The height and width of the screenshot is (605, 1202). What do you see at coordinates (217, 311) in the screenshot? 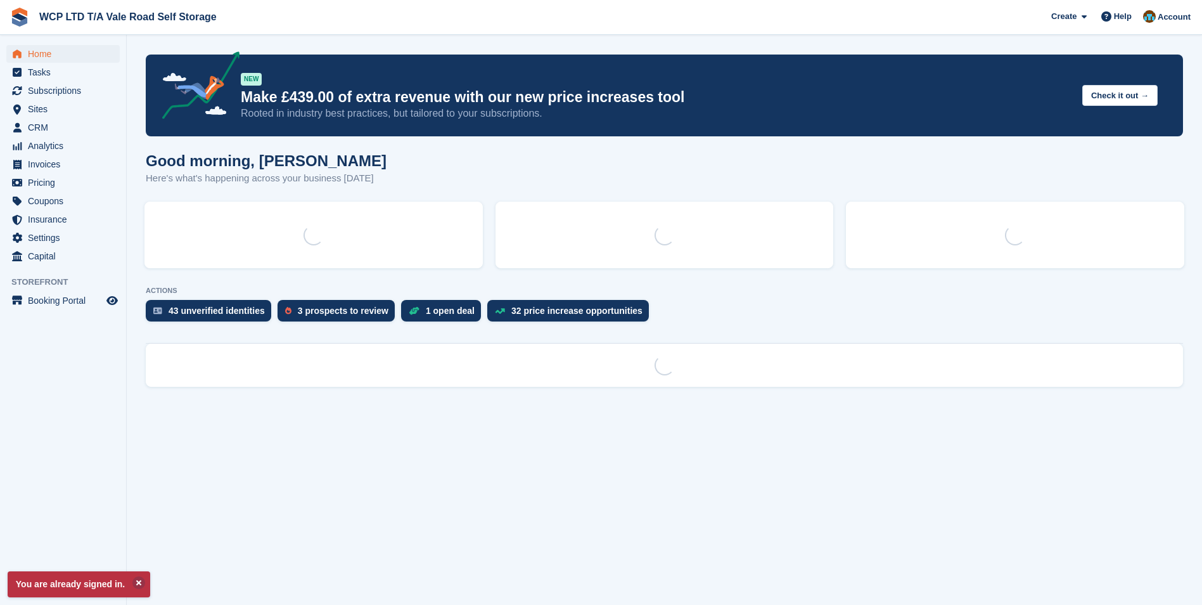
I see `div: 43 unverified identities` at bounding box center [217, 311].